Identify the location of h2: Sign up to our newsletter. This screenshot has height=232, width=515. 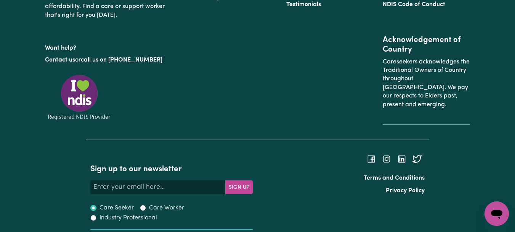
(172, 169).